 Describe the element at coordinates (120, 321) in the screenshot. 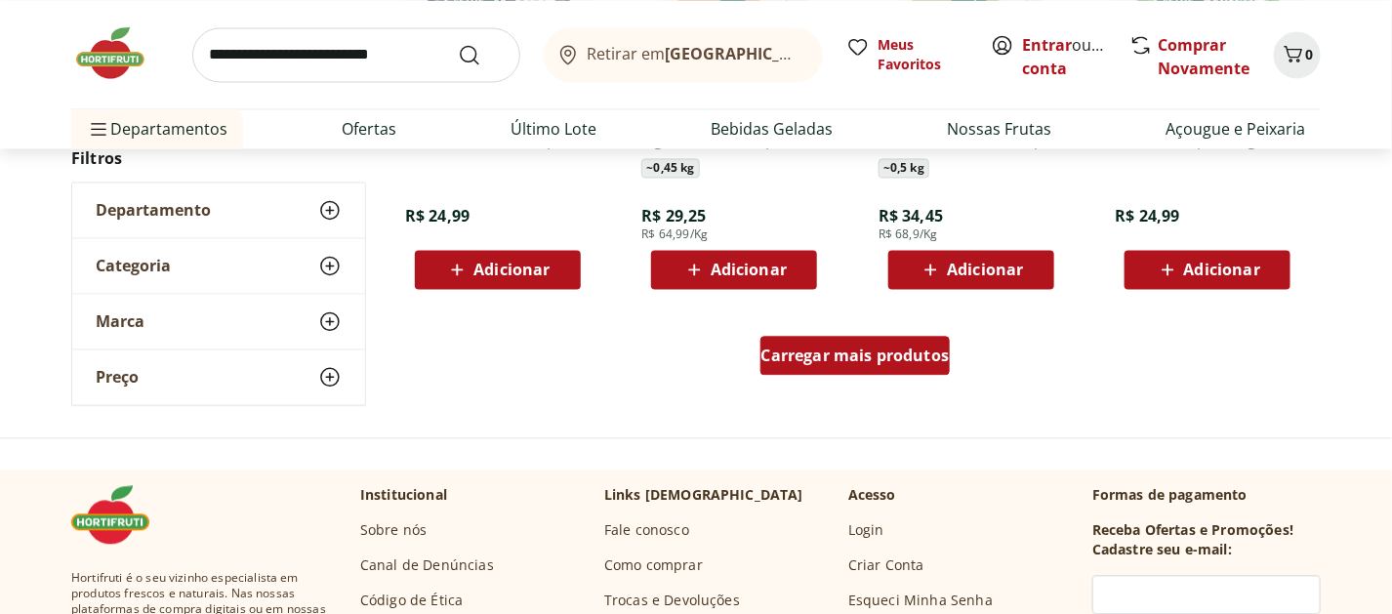

I see `span: Marca` at that location.